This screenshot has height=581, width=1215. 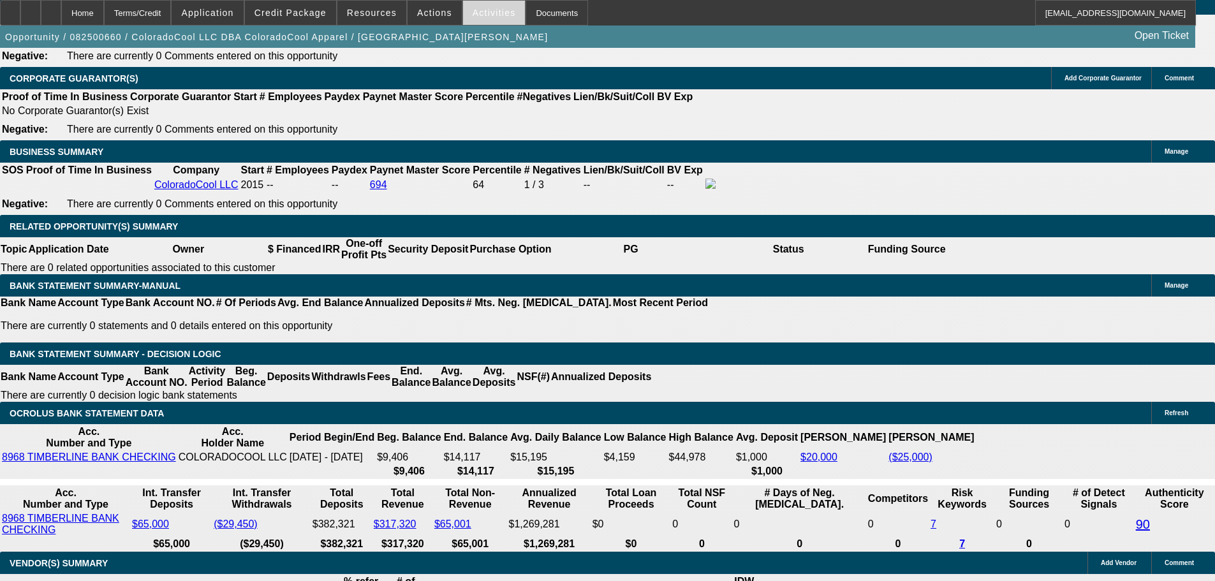 What do you see at coordinates (290, 13) in the screenshot?
I see `span: Credit Package` at bounding box center [290, 13].